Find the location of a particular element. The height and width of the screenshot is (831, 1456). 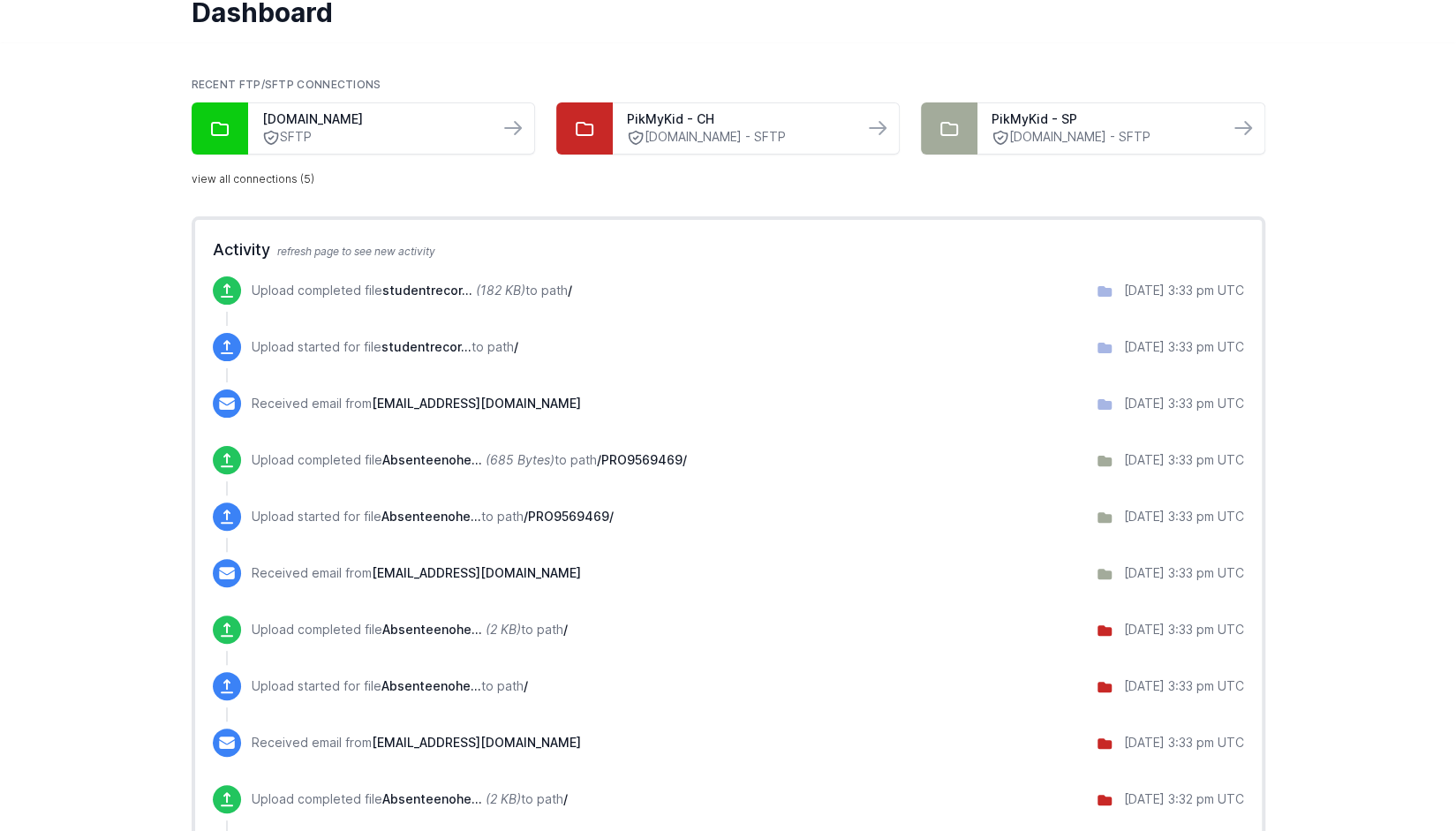

h2: Activity is located at coordinates (728, 250).